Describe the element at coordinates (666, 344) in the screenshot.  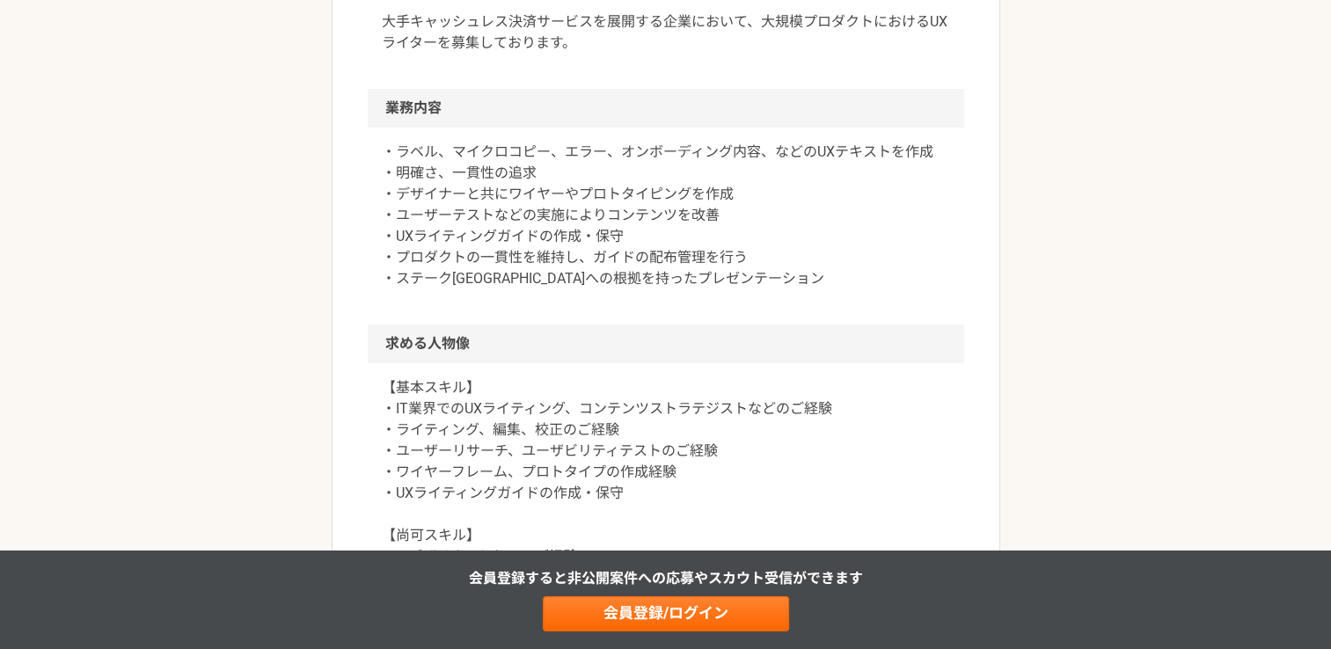
I see `h2: 求める人物像` at that location.